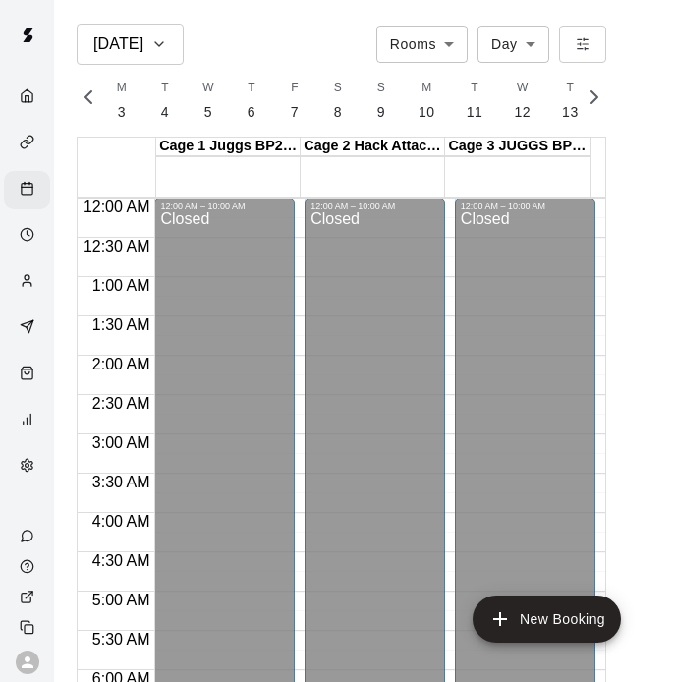 Image resolution: width=673 pixels, height=682 pixels. Describe the element at coordinates (338, 100) in the screenshot. I see `button: S8` at that location.